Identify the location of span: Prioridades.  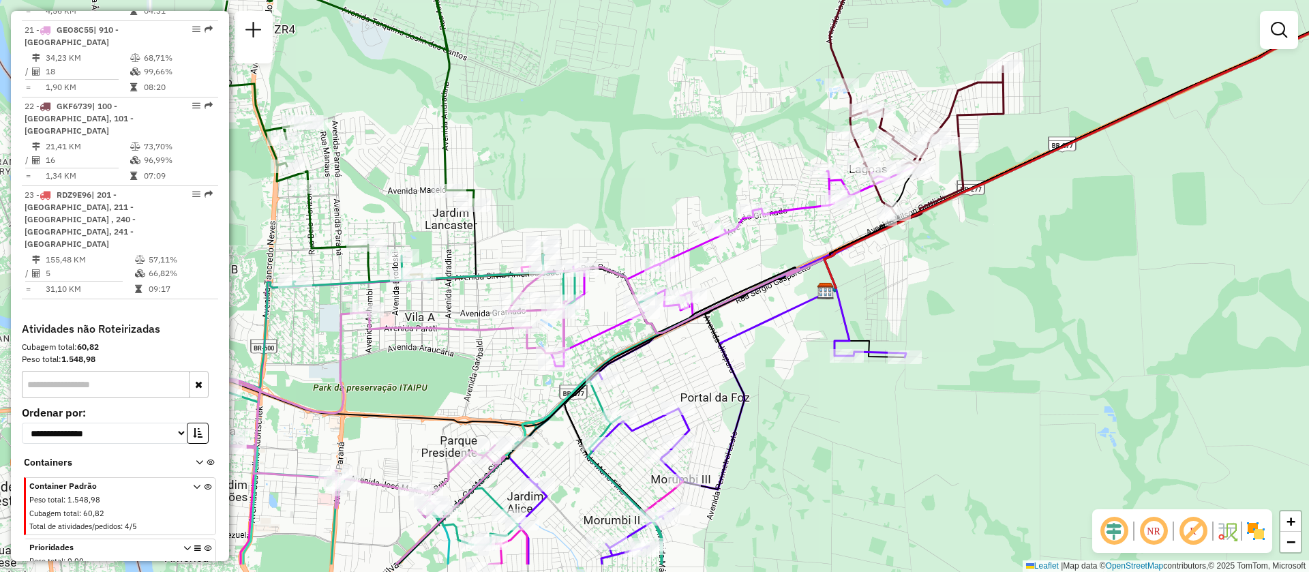
(103, 547).